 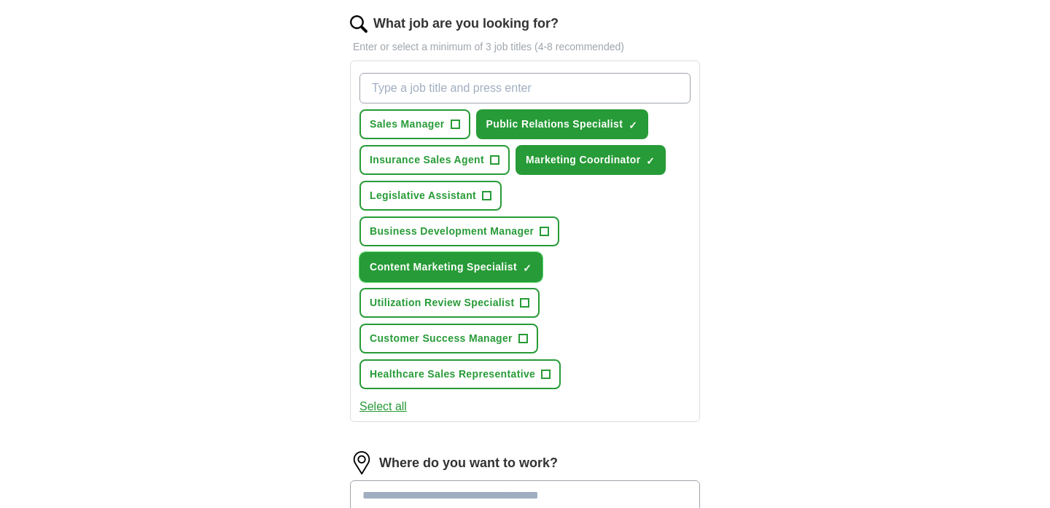 I want to click on span: Business Development Manager, so click(x=451, y=231).